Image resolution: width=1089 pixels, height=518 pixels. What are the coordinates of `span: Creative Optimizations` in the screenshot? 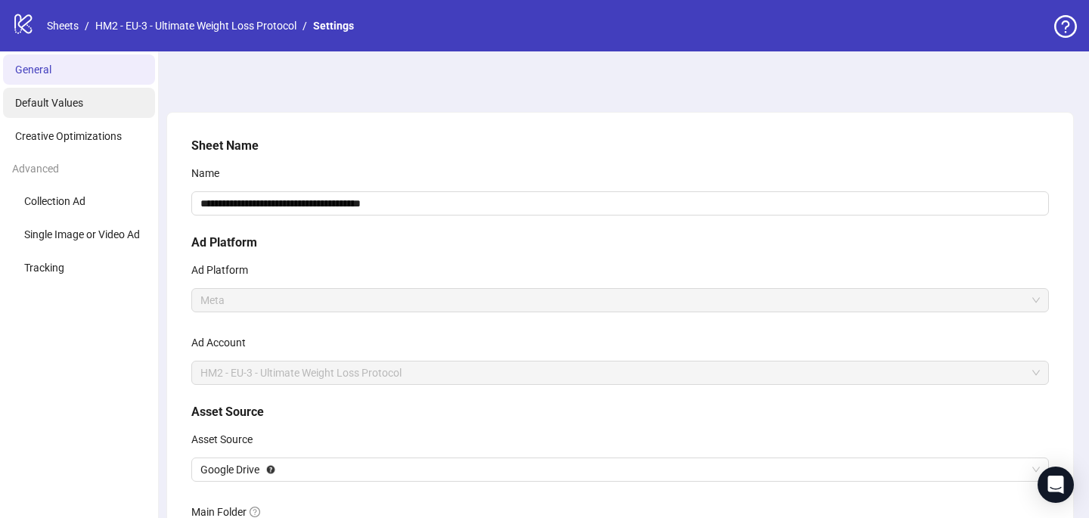 It's located at (68, 136).